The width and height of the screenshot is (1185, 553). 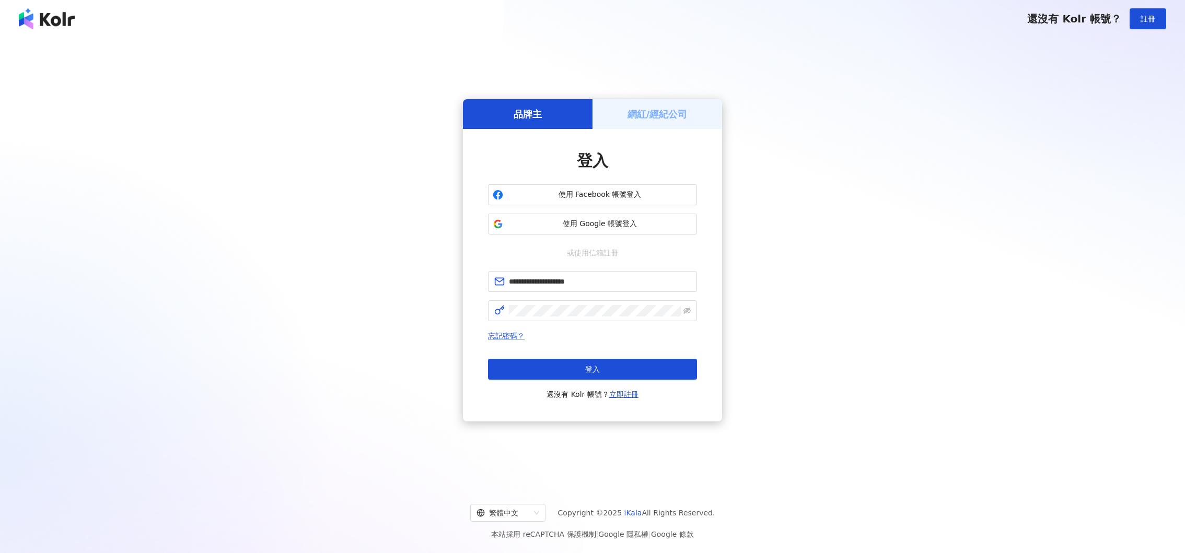 What do you see at coordinates (1148, 19) in the screenshot?
I see `span: 註冊` at bounding box center [1148, 19].